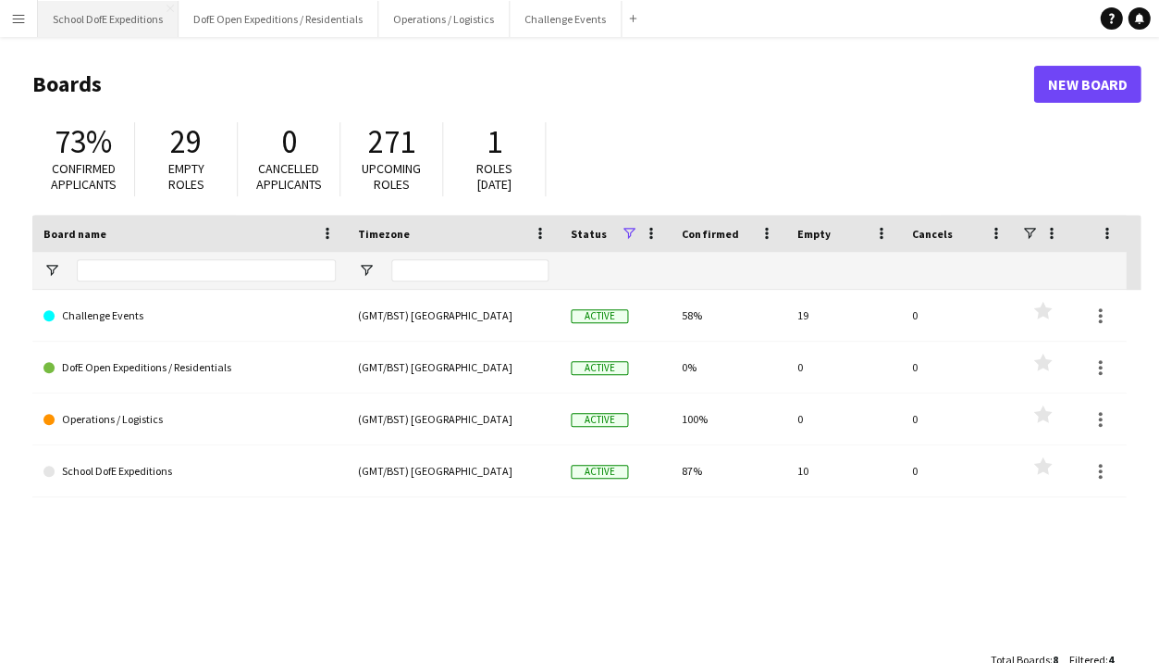 The width and height of the screenshot is (1159, 663). I want to click on a: New Board, so click(1087, 84).